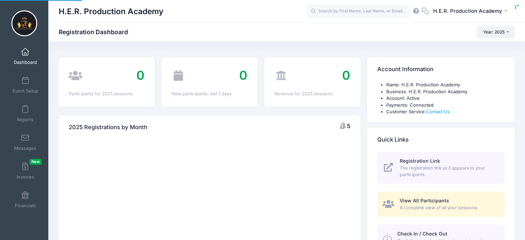 The height and width of the screenshot is (240, 525). Describe the element at coordinates (25, 85) in the screenshot. I see `a: Event Setup` at that location.